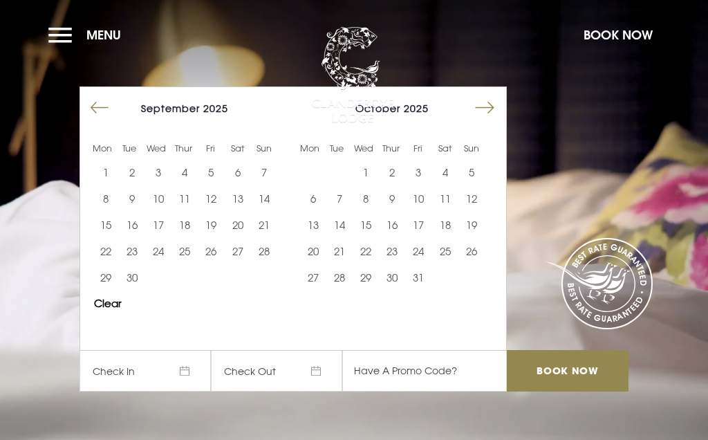 The image size is (708, 440). Describe the element at coordinates (416, 108) in the screenshot. I see `span: 2025` at that location.